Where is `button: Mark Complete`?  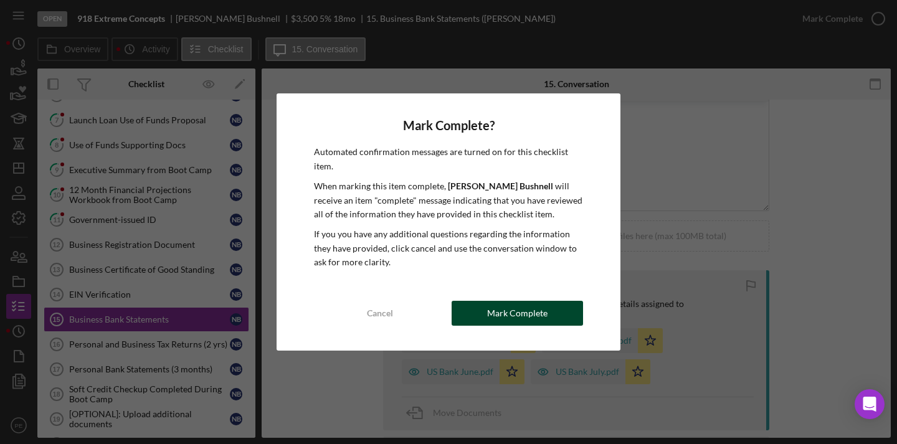 button: Mark Complete is located at coordinates (517, 313).